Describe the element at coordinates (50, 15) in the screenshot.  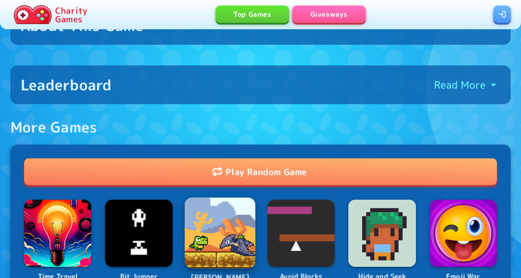
I see `a: Charity Games` at that location.